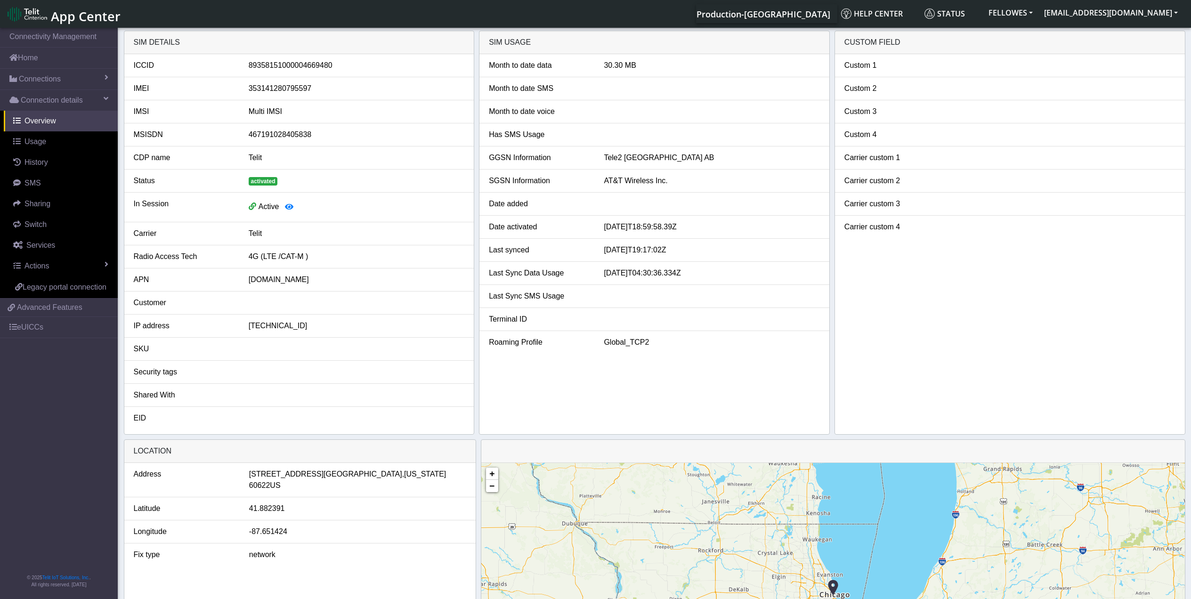 The image size is (1191, 599). I want to click on img: logo-telit-cinterion-gw-new.png, so click(27, 14).